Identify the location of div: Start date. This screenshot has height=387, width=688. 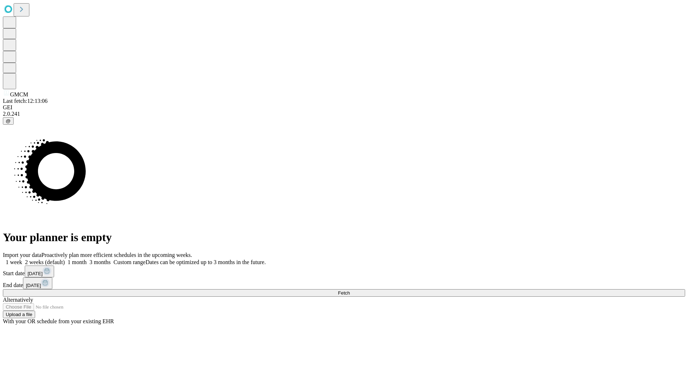
(344, 271).